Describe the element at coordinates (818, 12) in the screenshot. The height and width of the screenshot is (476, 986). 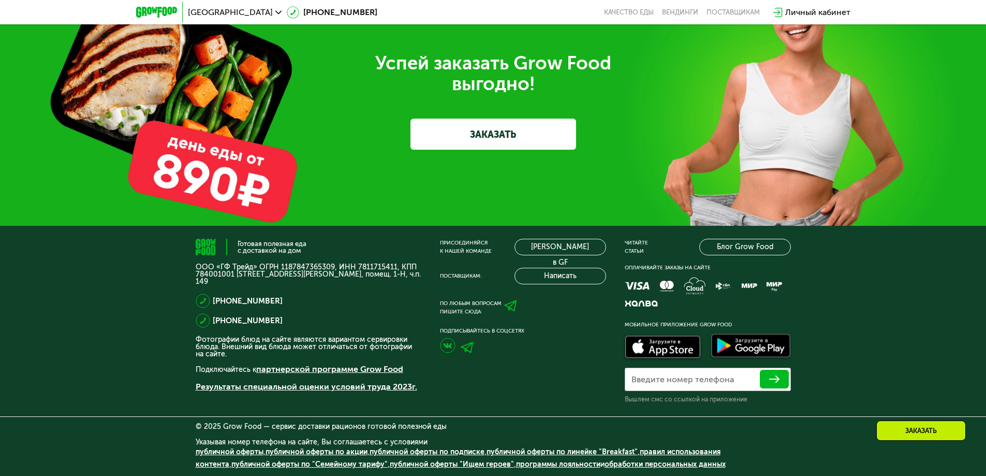
I see `div: Личный кабинет` at that location.